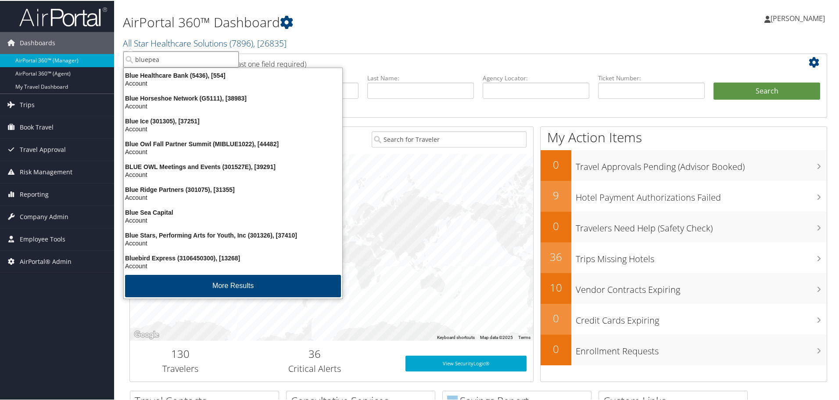 Image resolution: width=839 pixels, height=400 pixels. Describe the element at coordinates (44, 216) in the screenshot. I see `span: Company Admin` at that location.